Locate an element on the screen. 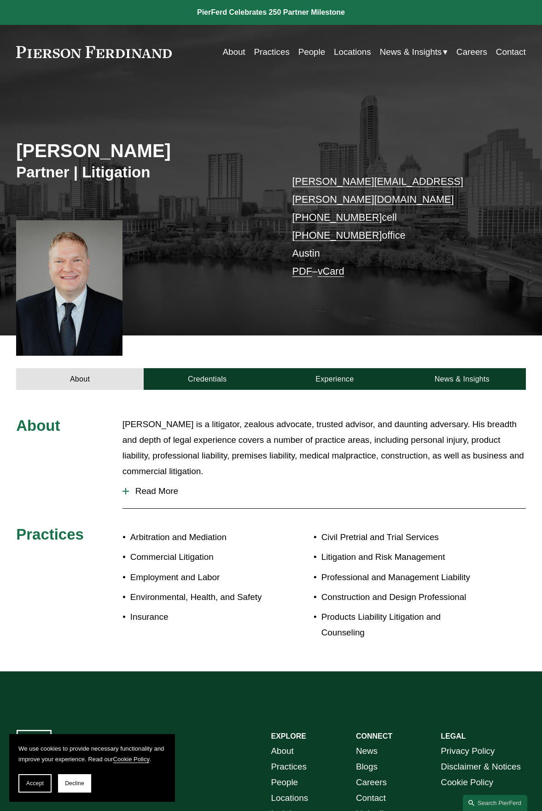 This screenshot has height=811, width=542. p: Environmental, Health, and Safety is located at coordinates (201, 597).